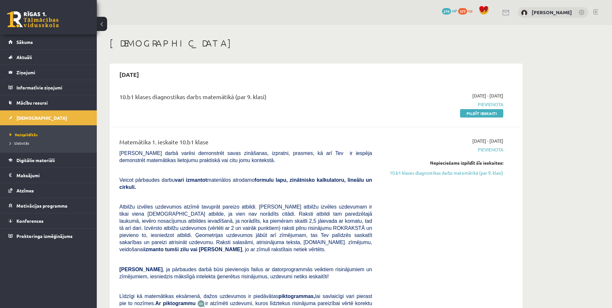 The image size is (612, 308). I want to click on img: JfuEzvunn4EvwAAAAASUVORK5CYII=, so click(201, 303).